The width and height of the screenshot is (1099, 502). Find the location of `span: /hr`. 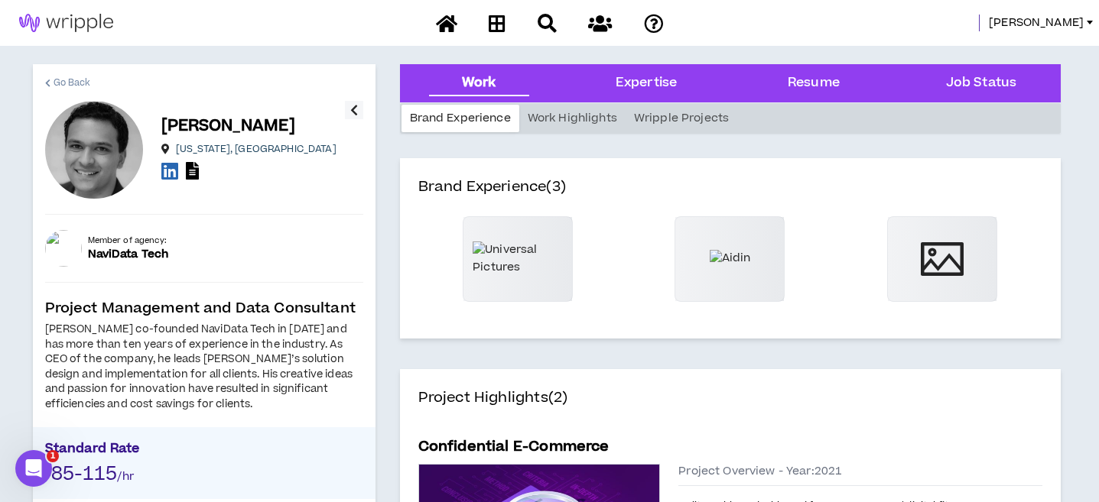

span: /hr is located at coordinates (125, 476).